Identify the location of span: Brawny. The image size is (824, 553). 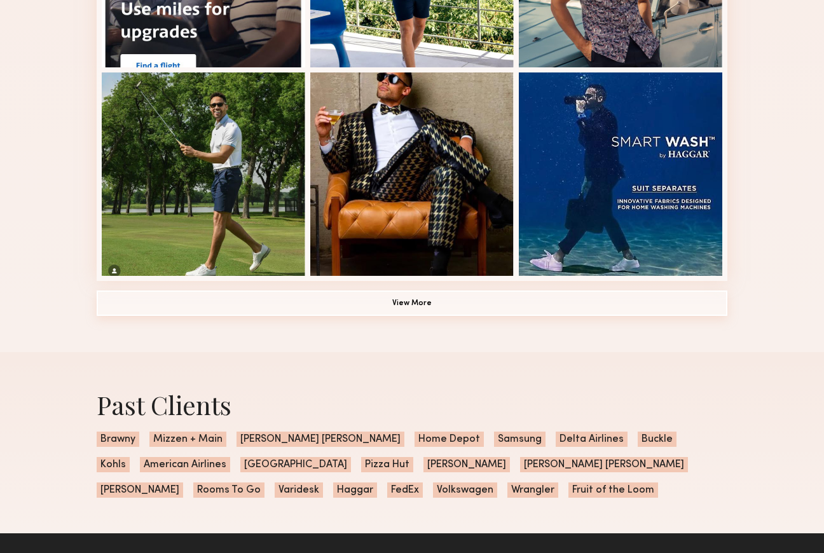
(118, 439).